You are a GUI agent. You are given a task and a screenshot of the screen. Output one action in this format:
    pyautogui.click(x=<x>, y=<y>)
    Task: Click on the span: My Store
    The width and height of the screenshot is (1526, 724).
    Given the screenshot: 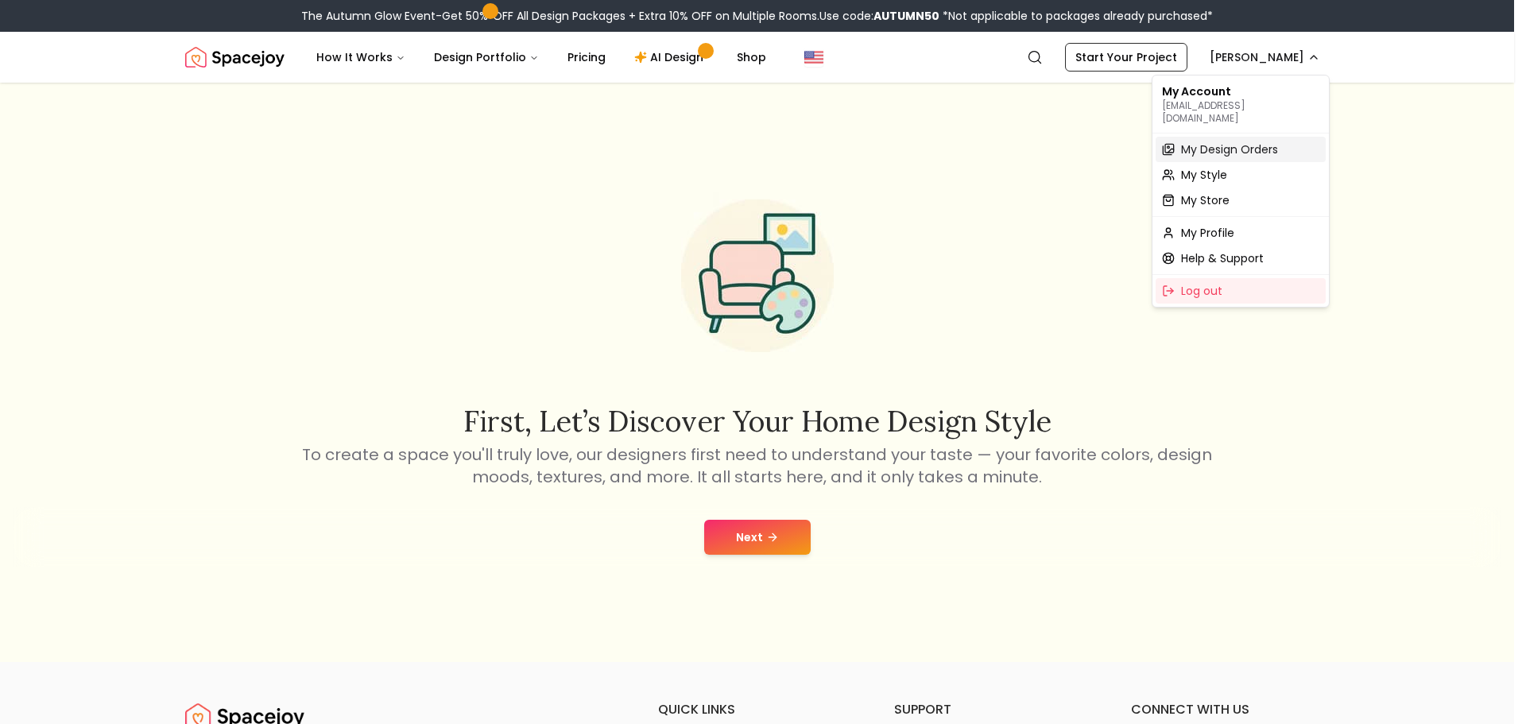 What is the action you would take?
    pyautogui.click(x=1205, y=200)
    